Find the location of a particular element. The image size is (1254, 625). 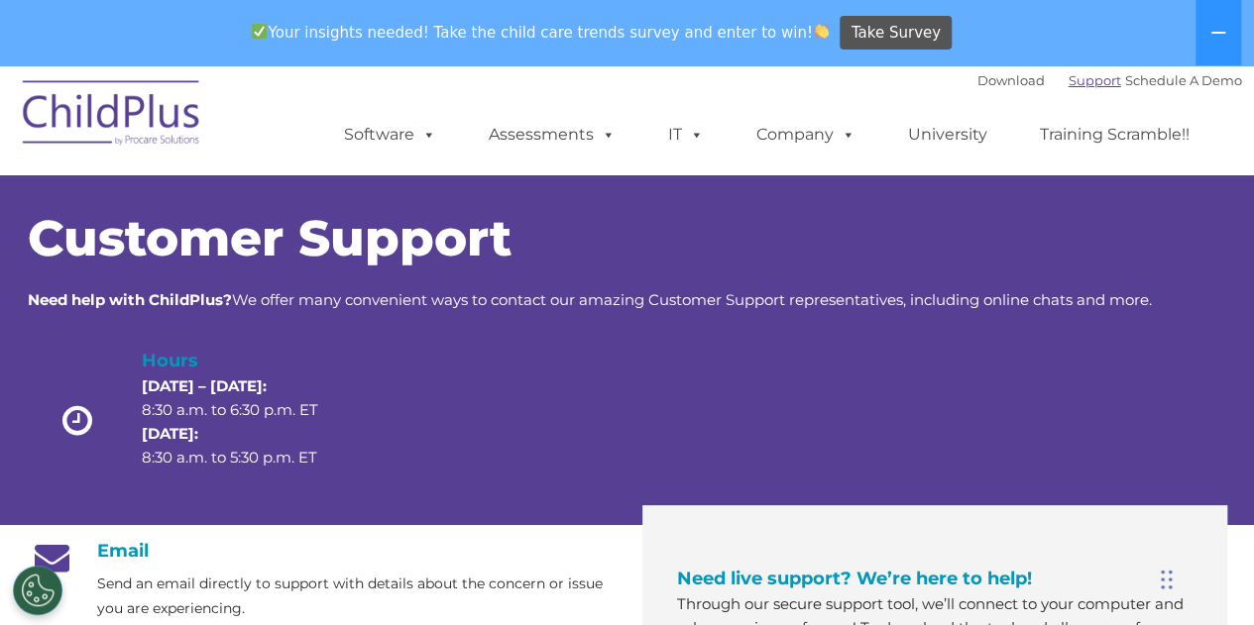

span: Take Survey is located at coordinates (896, 33).